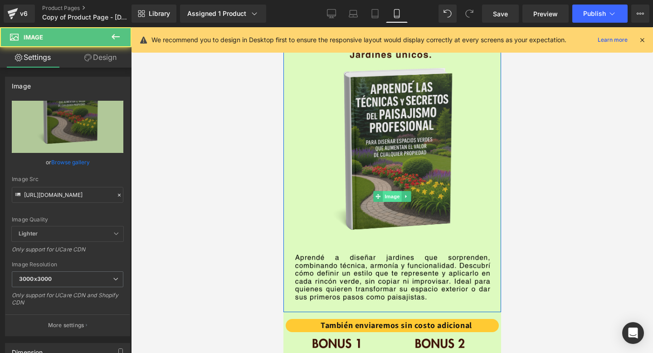 The image size is (653, 353). Describe the element at coordinates (68, 219) in the screenshot. I see `div: Image Quality` at that location.